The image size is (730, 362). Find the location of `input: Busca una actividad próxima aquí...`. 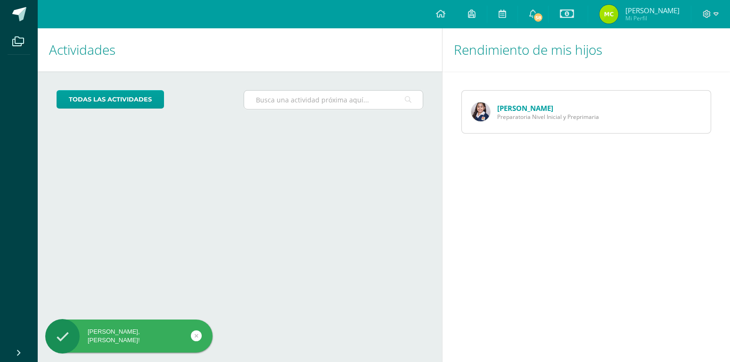

input: Busca una actividad próxima aquí... is located at coordinates (333, 99).